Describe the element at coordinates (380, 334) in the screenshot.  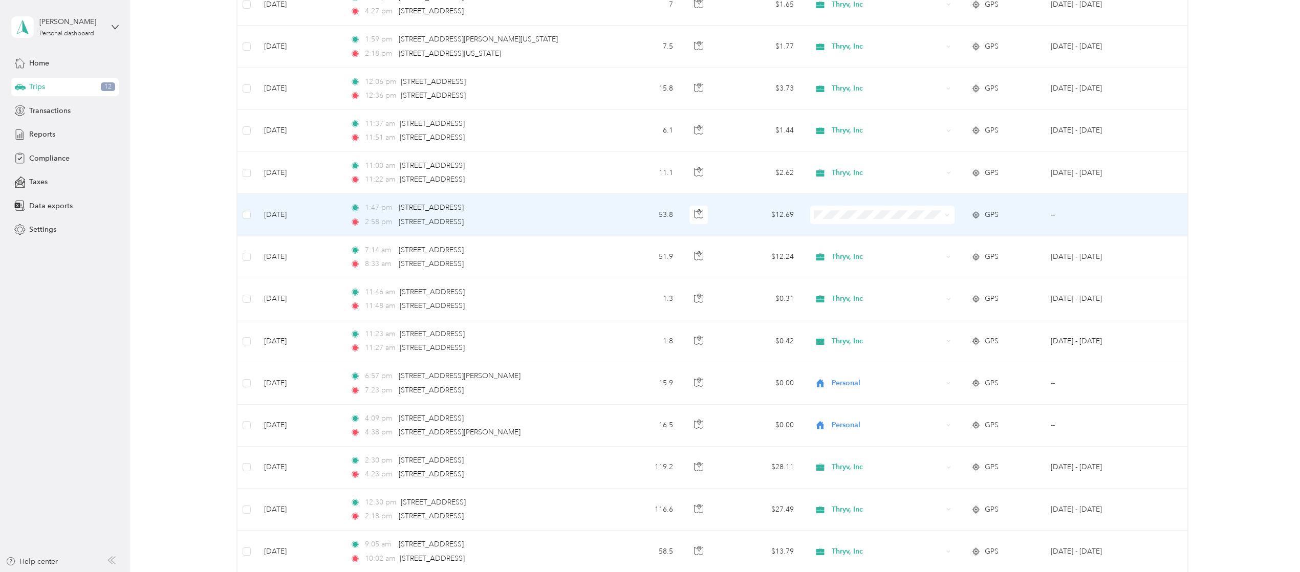
I see `span: 11:23 am` at that location.